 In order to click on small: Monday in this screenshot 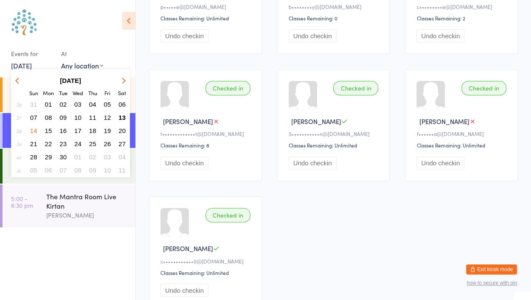, I will do `click(48, 93)`.